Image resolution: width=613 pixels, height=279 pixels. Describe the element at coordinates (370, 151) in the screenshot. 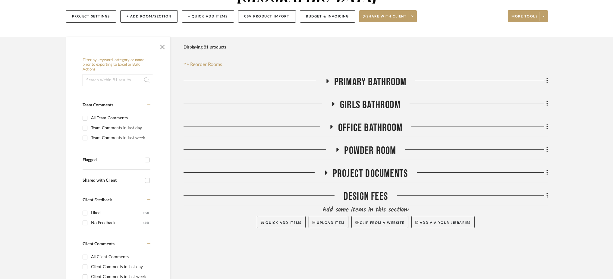

I see `span: Powder Room` at that location.